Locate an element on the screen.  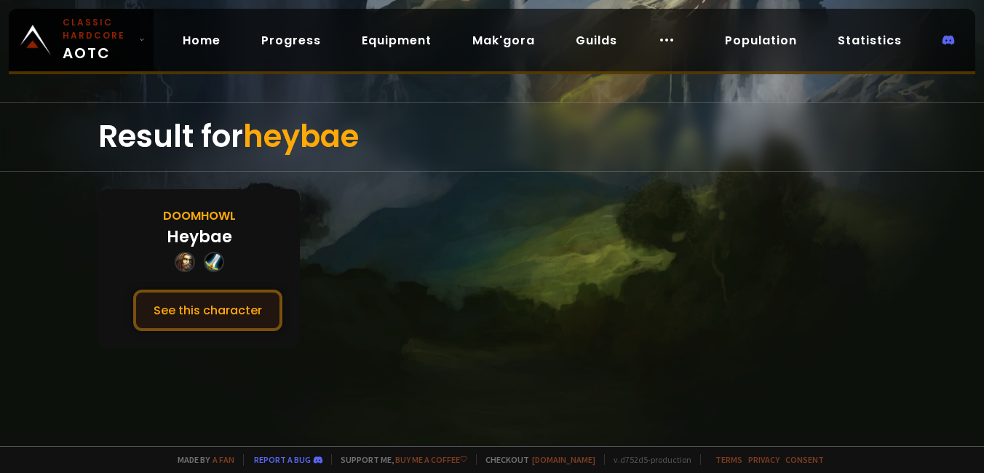
a: Home is located at coordinates (202, 40).